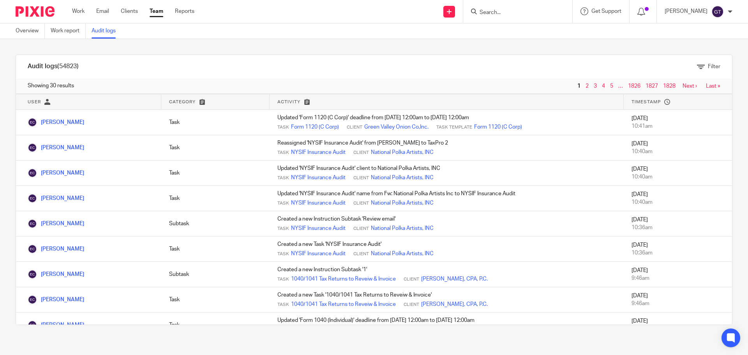 This screenshot has width=748, height=355. Describe the element at coordinates (595, 86) in the screenshot. I see `a: 3` at that location.